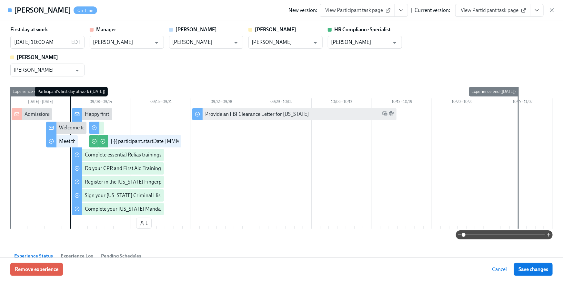 Image resolution: width=563 pixels, height=281 pixels. What do you see at coordinates (121, 256) in the screenshot?
I see `span: Pending Schedules` at bounding box center [121, 256].